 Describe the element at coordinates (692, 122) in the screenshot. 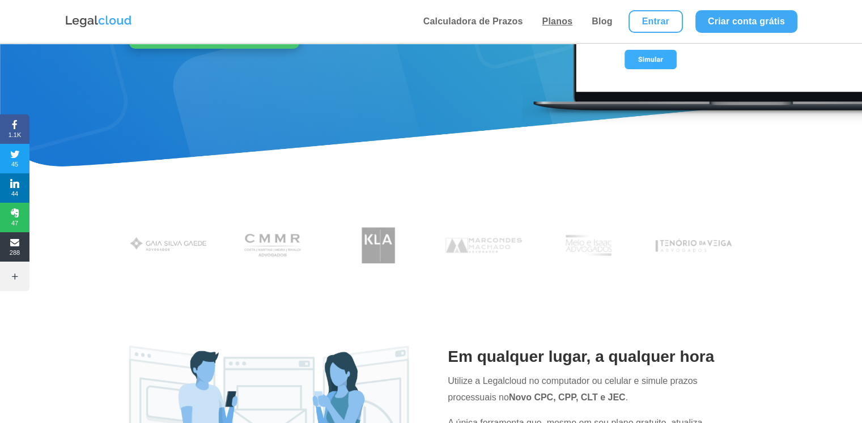

I see `a: Calculadora de Prazos Processuais Legalcloud` at that location.